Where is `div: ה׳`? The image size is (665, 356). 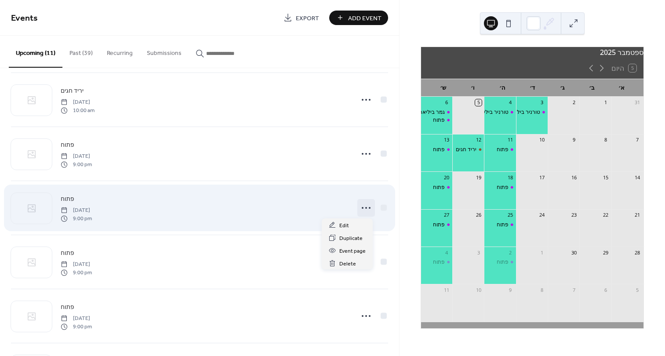 div: ה׳ is located at coordinates (502, 88).